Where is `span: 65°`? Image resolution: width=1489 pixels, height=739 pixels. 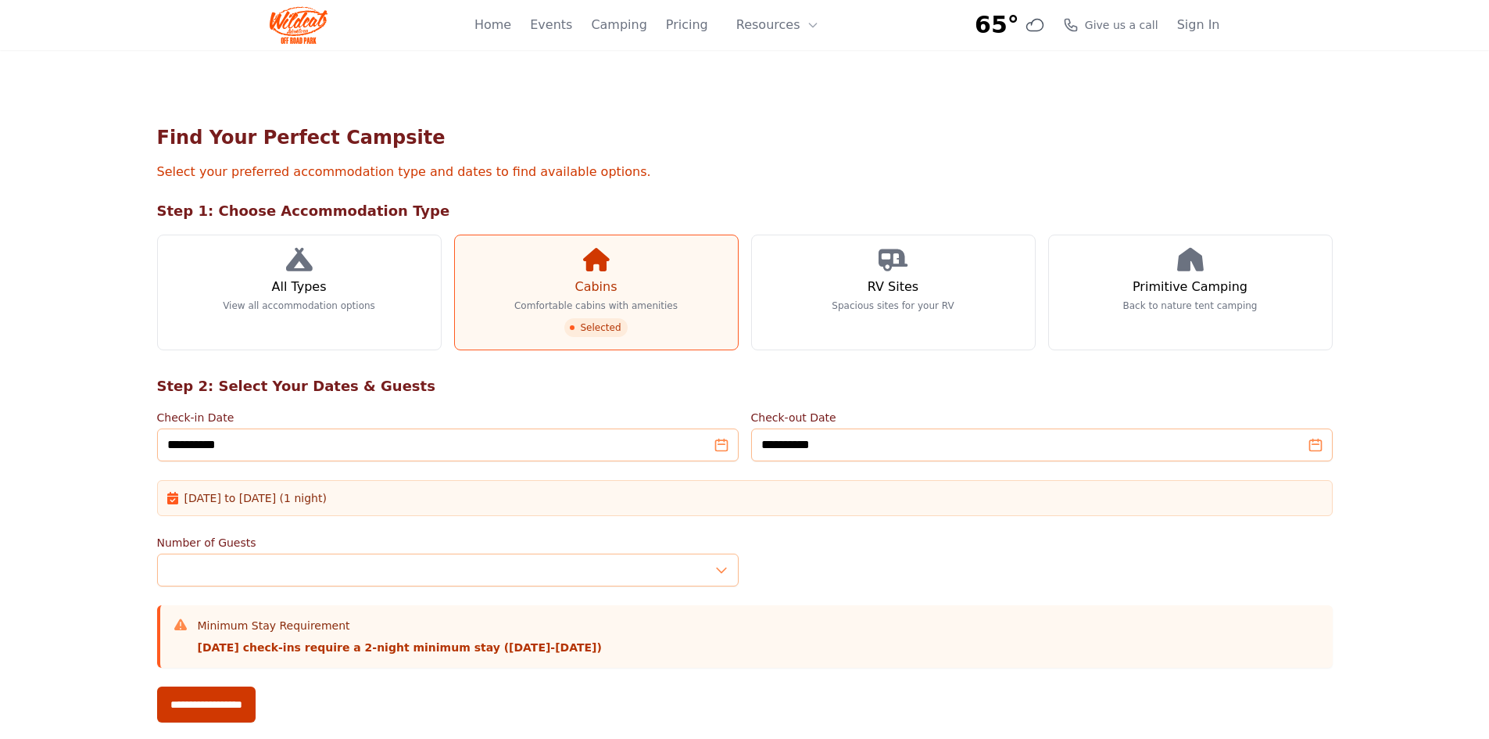
span: 65° is located at coordinates (997, 25).